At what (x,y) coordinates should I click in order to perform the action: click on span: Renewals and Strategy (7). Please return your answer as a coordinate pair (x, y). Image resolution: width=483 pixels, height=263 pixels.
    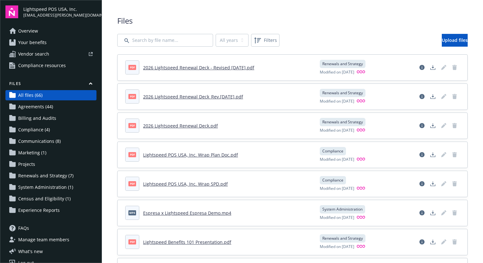
    Looking at the image, I should click on (46, 176).